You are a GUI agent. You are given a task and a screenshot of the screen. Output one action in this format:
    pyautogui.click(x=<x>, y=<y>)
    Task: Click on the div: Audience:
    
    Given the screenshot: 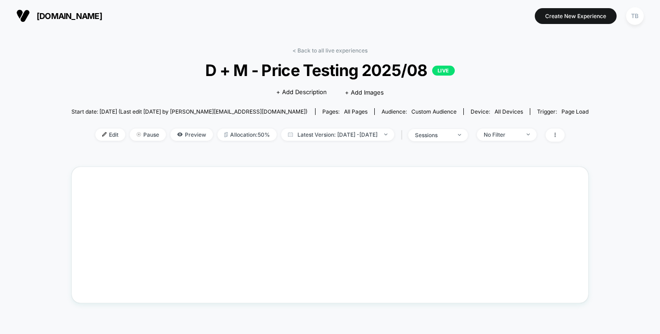 What is the action you would take?
    pyautogui.click(x=419, y=111)
    